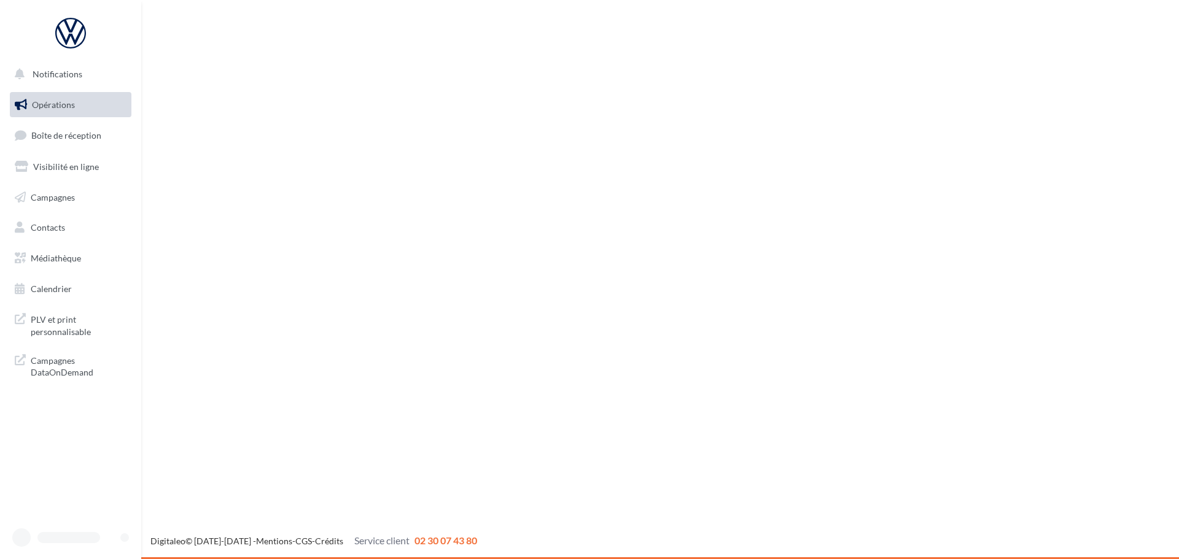 The height and width of the screenshot is (559, 1179). What do you see at coordinates (66, 135) in the screenshot?
I see `span: Boîte de réception` at bounding box center [66, 135].